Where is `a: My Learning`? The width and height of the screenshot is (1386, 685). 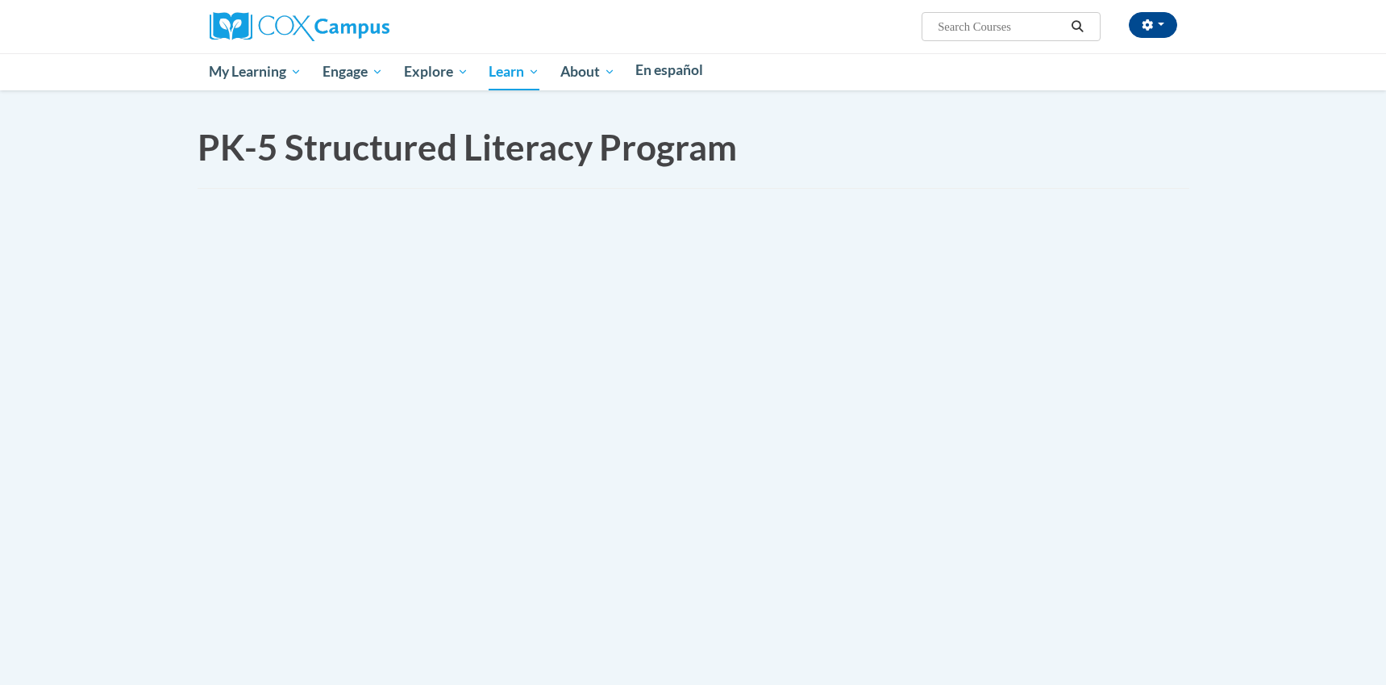
a: My Learning is located at coordinates (256, 72).